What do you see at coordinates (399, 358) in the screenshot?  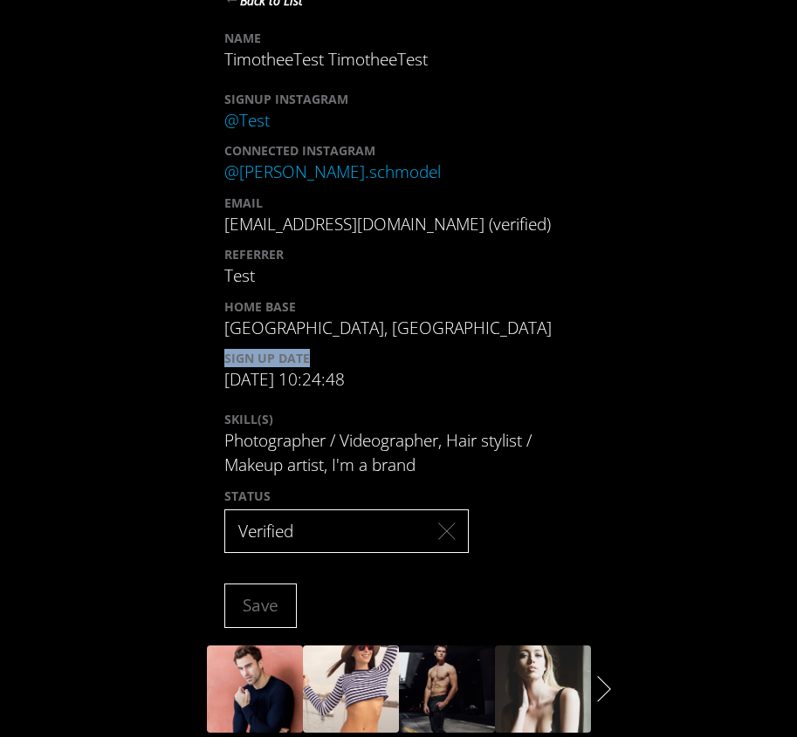 I see `div: SIGN UP DATE` at bounding box center [399, 358].